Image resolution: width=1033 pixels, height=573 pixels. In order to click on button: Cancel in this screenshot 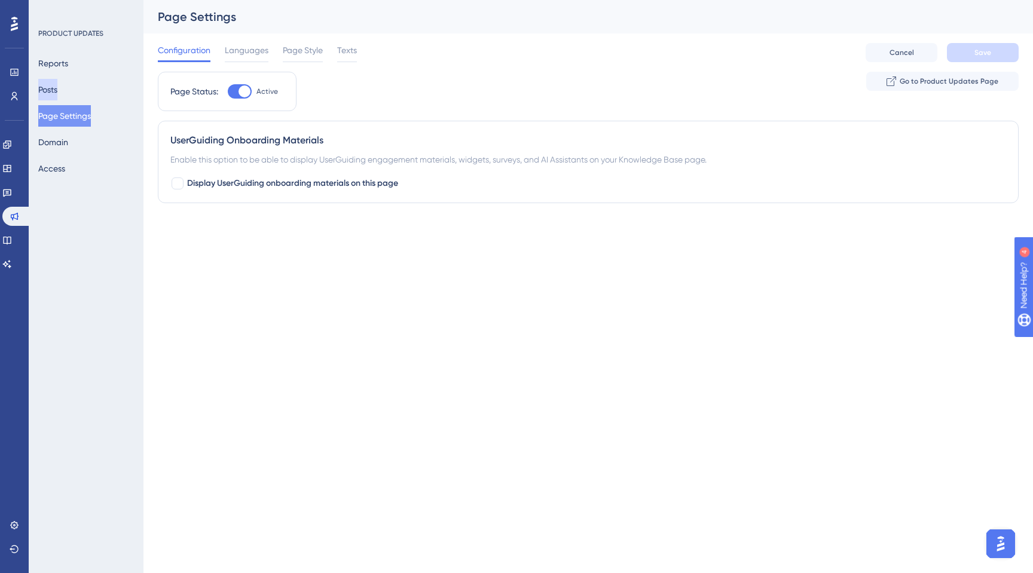, I will do `click(901, 53)`.